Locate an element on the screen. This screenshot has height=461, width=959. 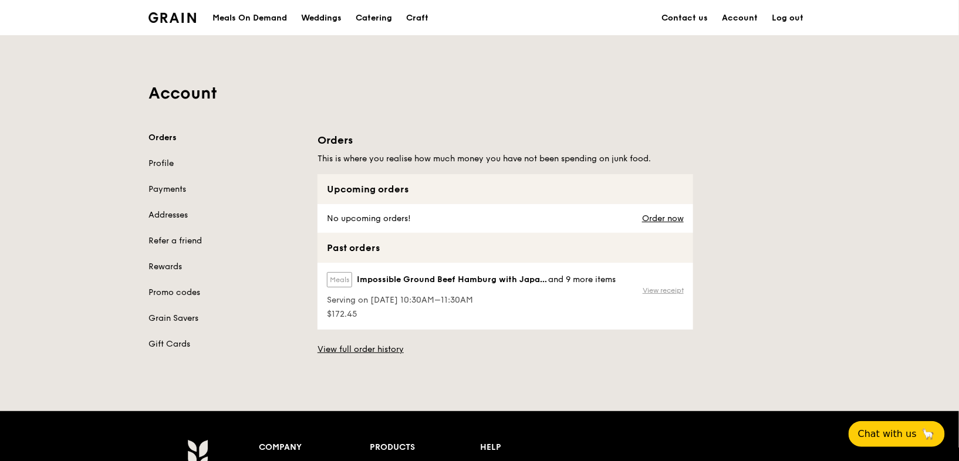
a: Profile is located at coordinates (226, 164).